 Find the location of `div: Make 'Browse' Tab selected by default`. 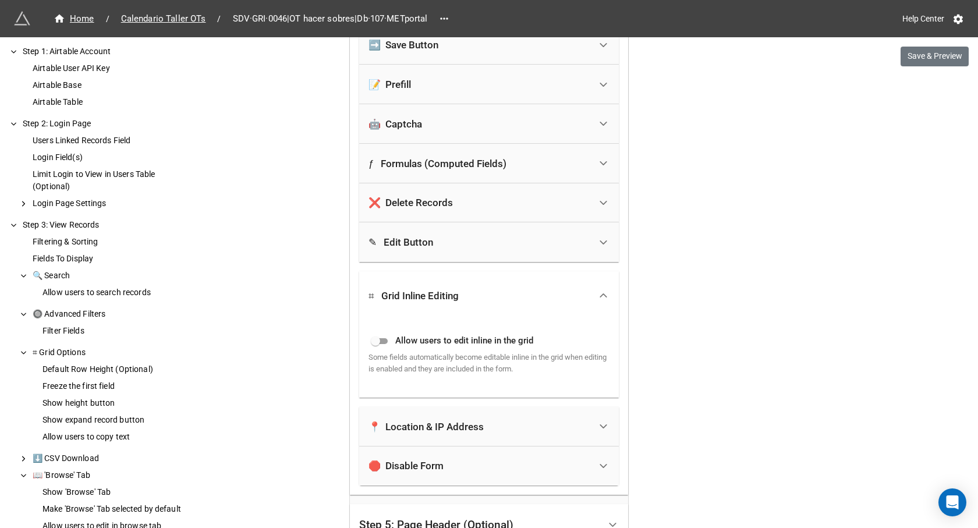

div: Make 'Browse' Tab selected by default is located at coordinates (113, 509).